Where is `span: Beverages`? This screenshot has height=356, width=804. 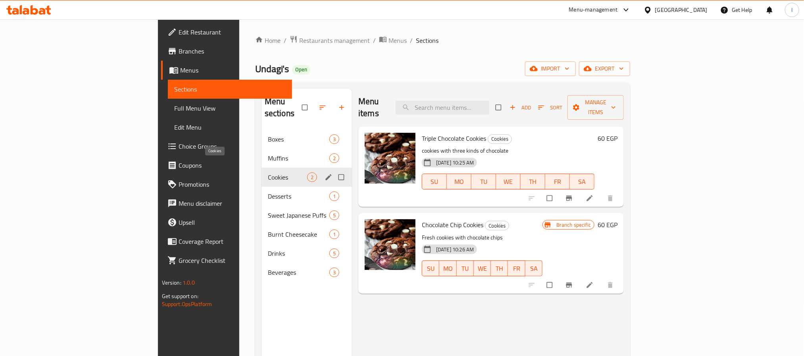
span: Beverages is located at coordinates (298, 272).